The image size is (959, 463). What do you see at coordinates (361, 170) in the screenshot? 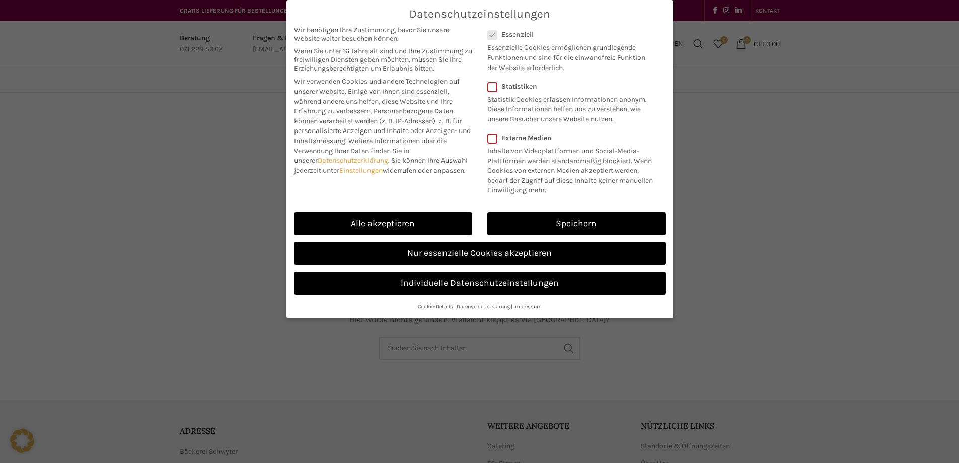
I see `a: Einstellungen` at bounding box center [361, 170].